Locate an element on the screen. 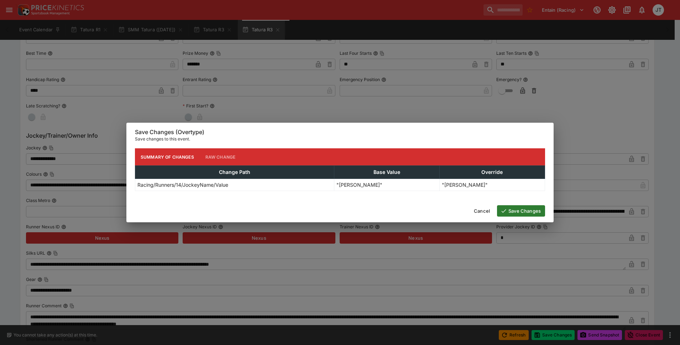  button: Save Changes is located at coordinates (521, 211).